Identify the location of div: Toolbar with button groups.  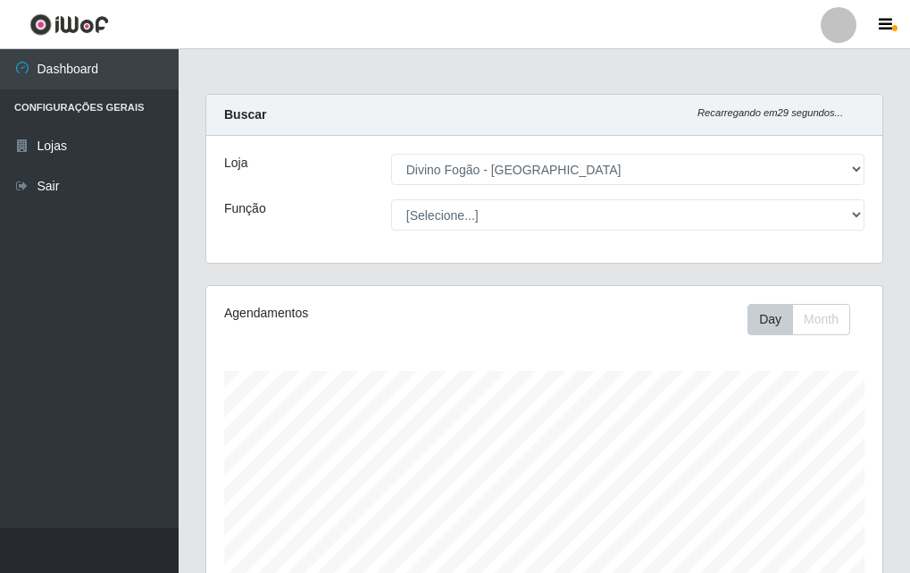
(806, 319).